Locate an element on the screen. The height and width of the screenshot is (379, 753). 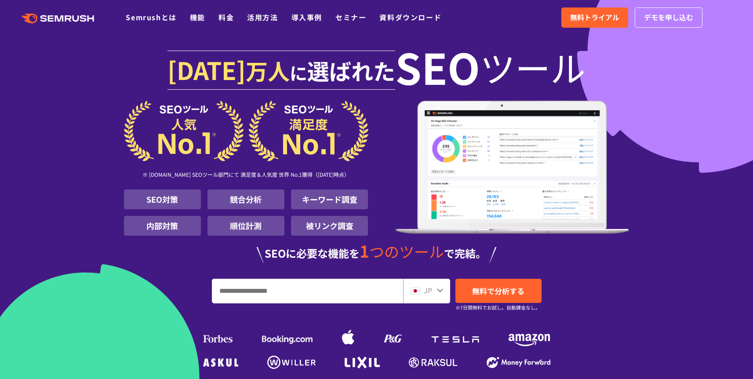
a: 機能 is located at coordinates (197, 17).